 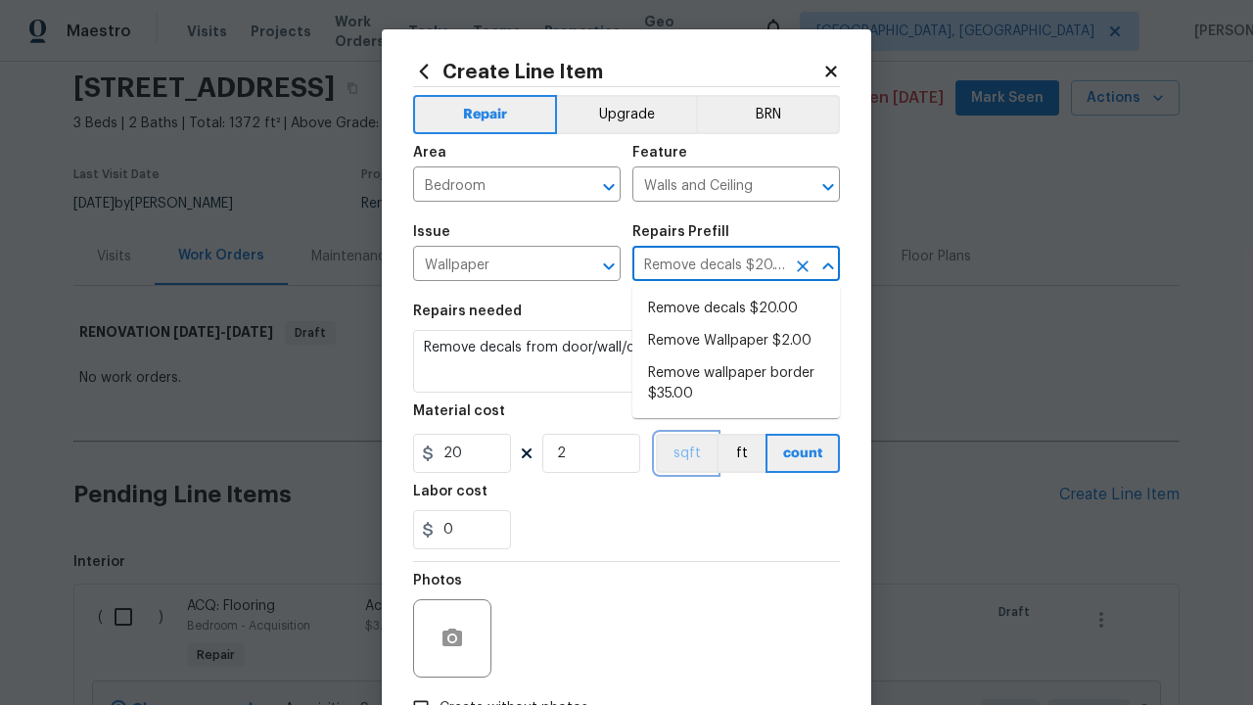 I want to click on h5: Material cost, so click(x=459, y=411).